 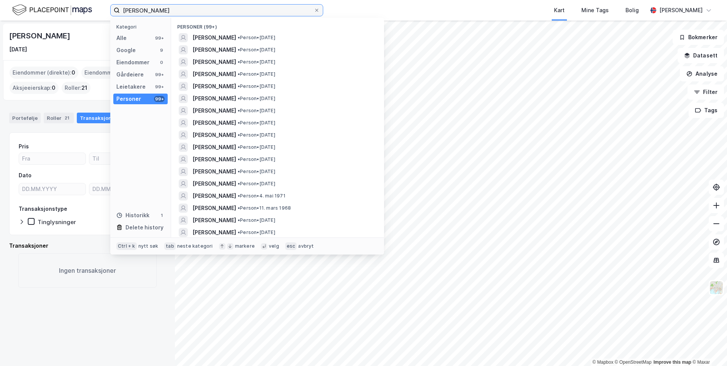 I want to click on div: tab, so click(x=170, y=246).